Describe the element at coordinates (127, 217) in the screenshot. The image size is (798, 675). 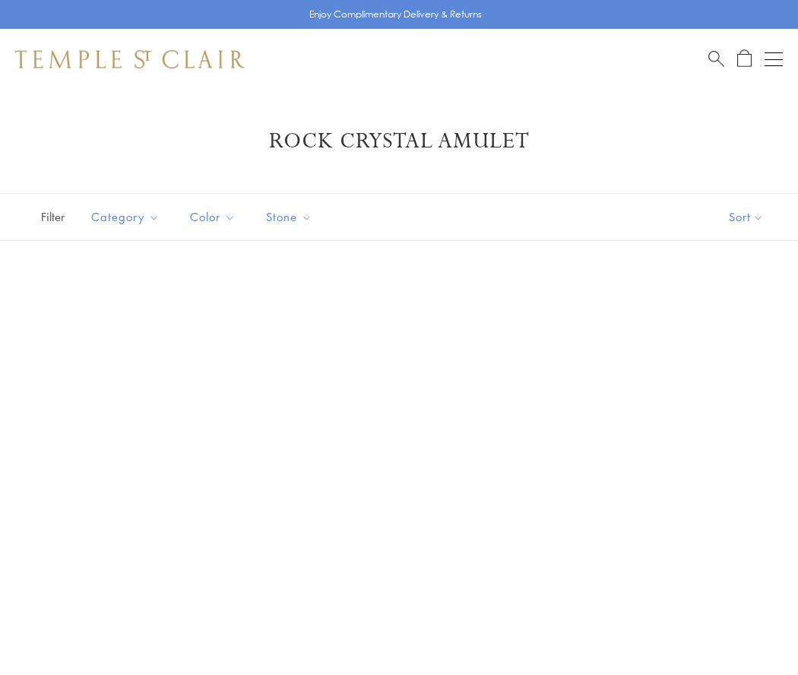
I see `span: Category` at that location.